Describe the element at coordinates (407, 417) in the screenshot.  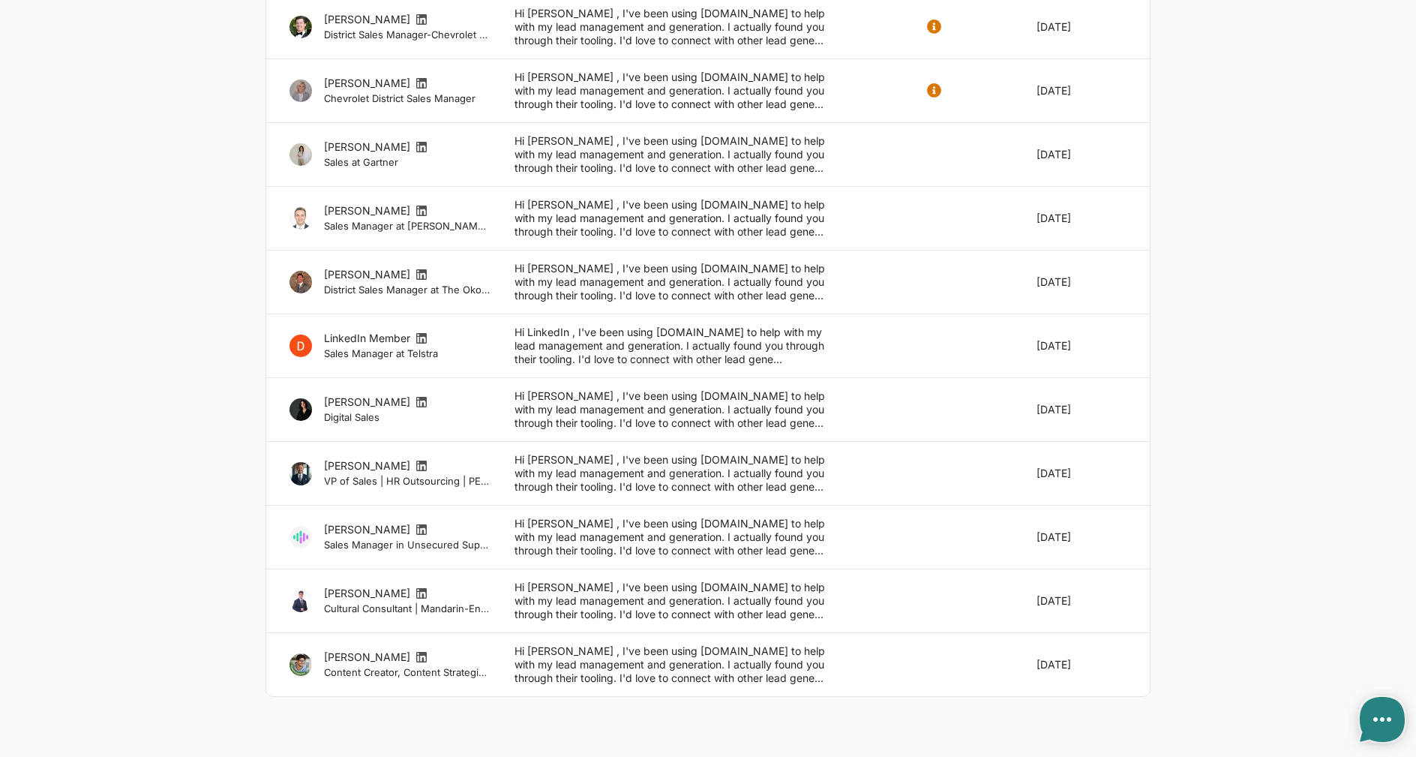
I see `small: Digital Sales` at that location.